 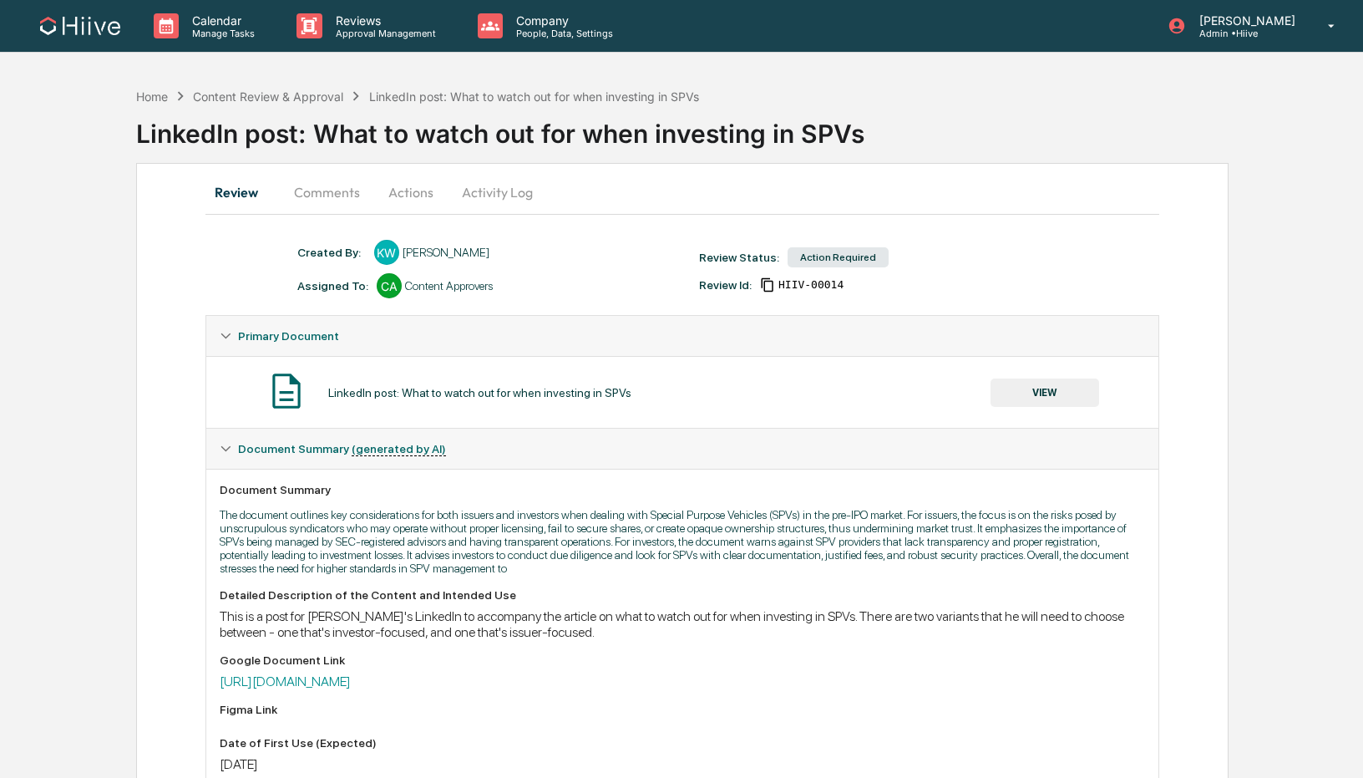 What do you see at coordinates (682, 743) in the screenshot?
I see `div: Date of First Use (Expected)` at bounding box center [682, 743].